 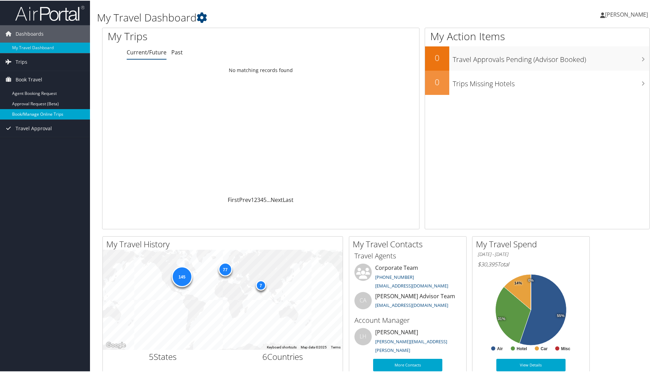 What do you see at coordinates (21, 61) in the screenshot?
I see `span: Trips` at bounding box center [21, 61].